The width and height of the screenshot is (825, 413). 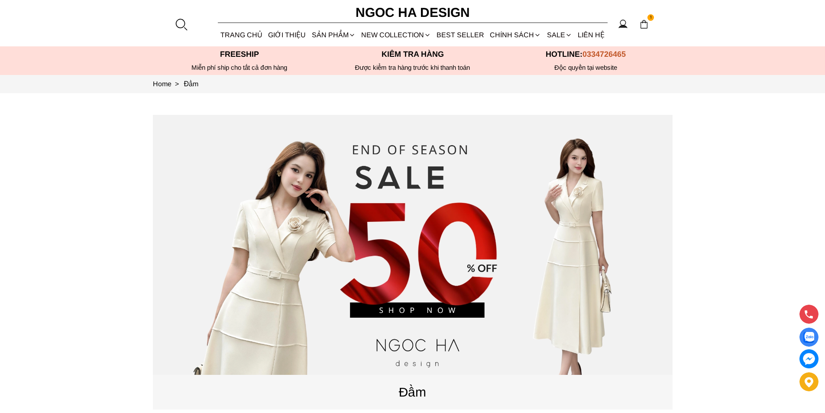 I want to click on a: Link to Home, so click(x=168, y=84).